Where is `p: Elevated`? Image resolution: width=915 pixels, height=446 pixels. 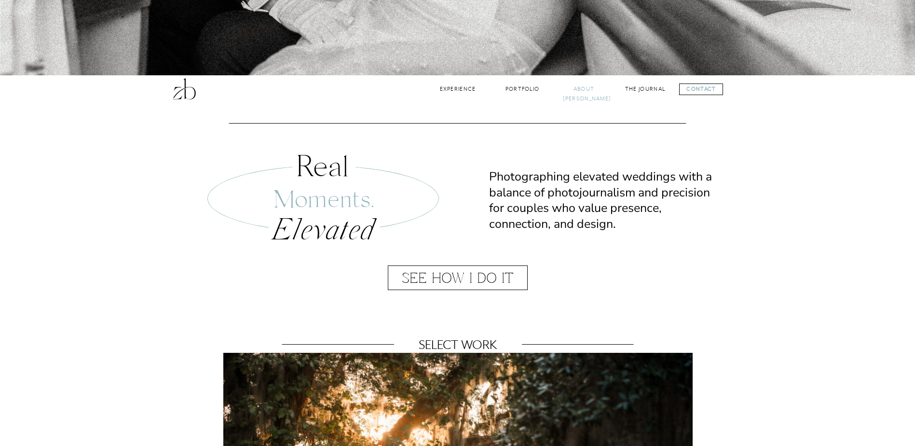
p: Elevated is located at coordinates (323, 231).